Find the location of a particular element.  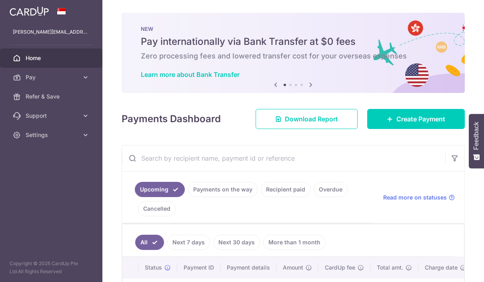

a: Next 7 days is located at coordinates (189, 242).